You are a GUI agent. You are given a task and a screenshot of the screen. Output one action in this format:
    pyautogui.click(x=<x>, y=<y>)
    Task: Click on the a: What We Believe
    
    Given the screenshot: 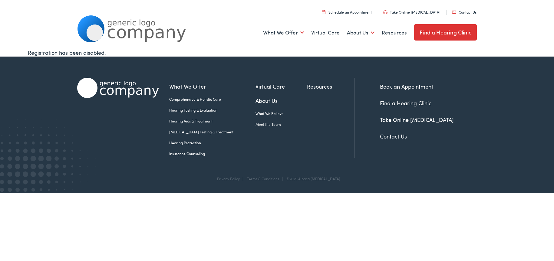 What is the action you would take?
    pyautogui.click(x=281, y=114)
    